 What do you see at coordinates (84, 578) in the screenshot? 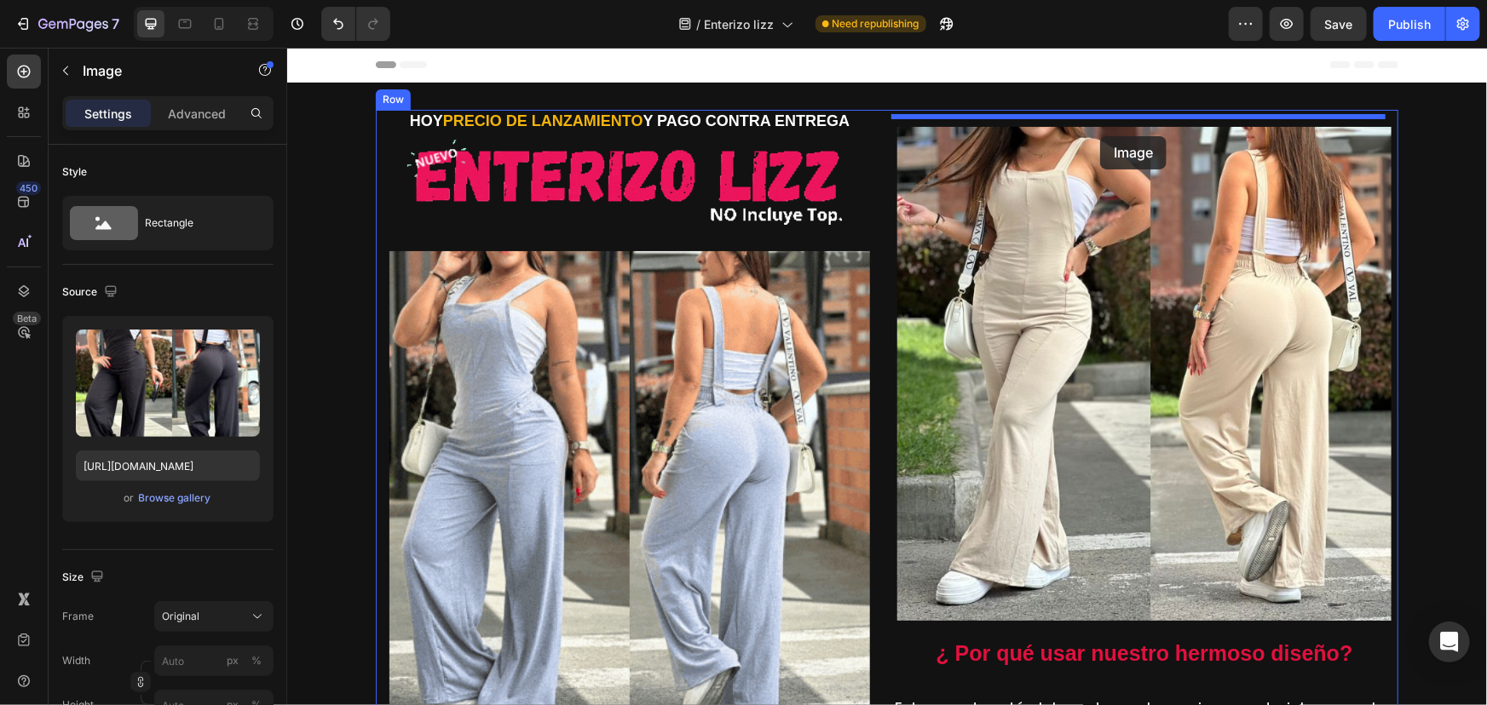
I see `div: Size` at bounding box center [84, 578].